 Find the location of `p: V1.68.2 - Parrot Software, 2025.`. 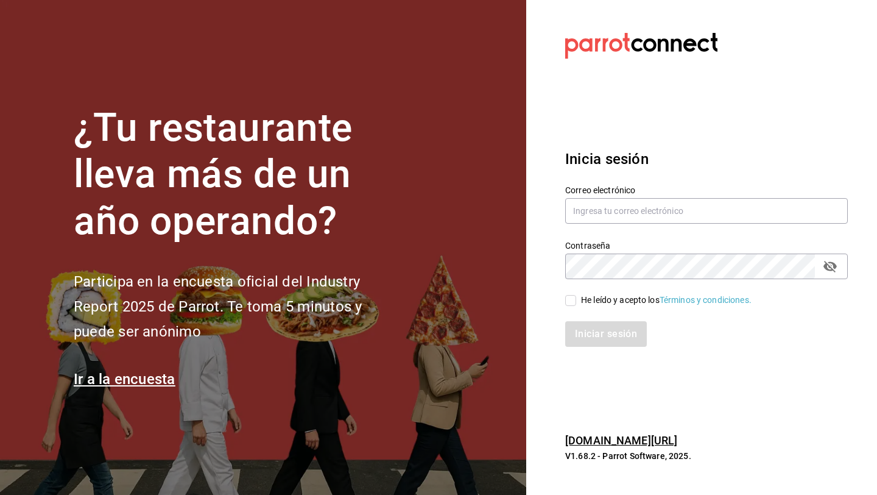

p: V1.68.2 - Parrot Software, 2025. is located at coordinates (707, 456).